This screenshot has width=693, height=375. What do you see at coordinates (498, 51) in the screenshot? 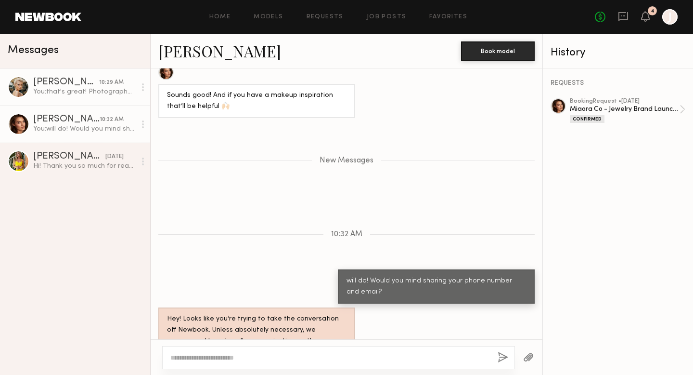
I see `button: Book model` at bounding box center [498, 51].